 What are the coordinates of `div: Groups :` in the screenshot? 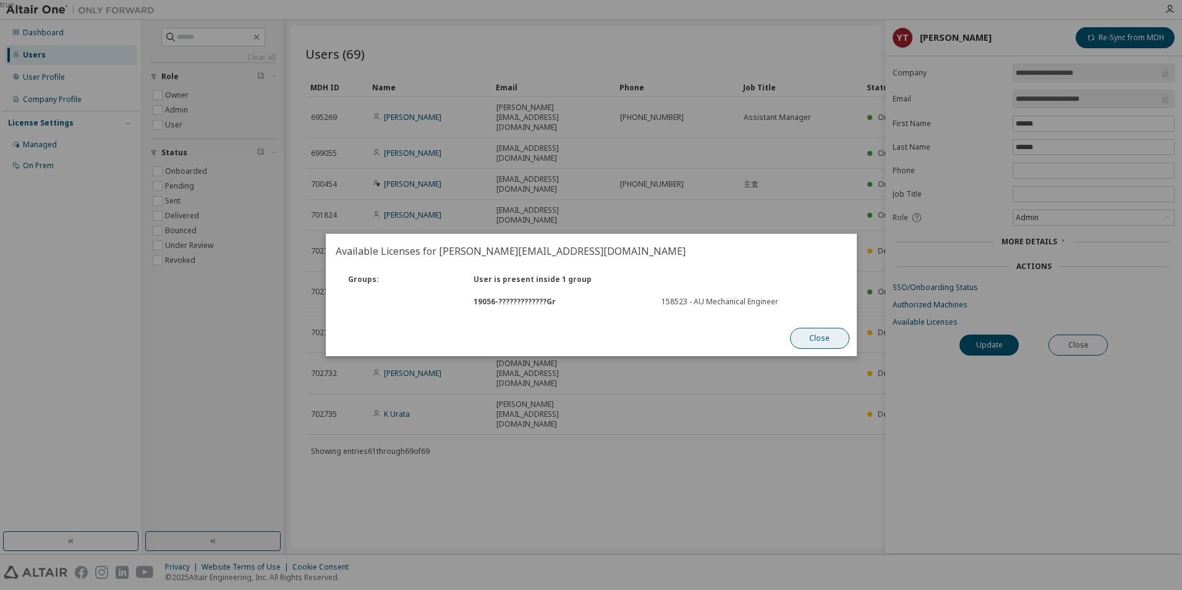 It's located at (403, 279).